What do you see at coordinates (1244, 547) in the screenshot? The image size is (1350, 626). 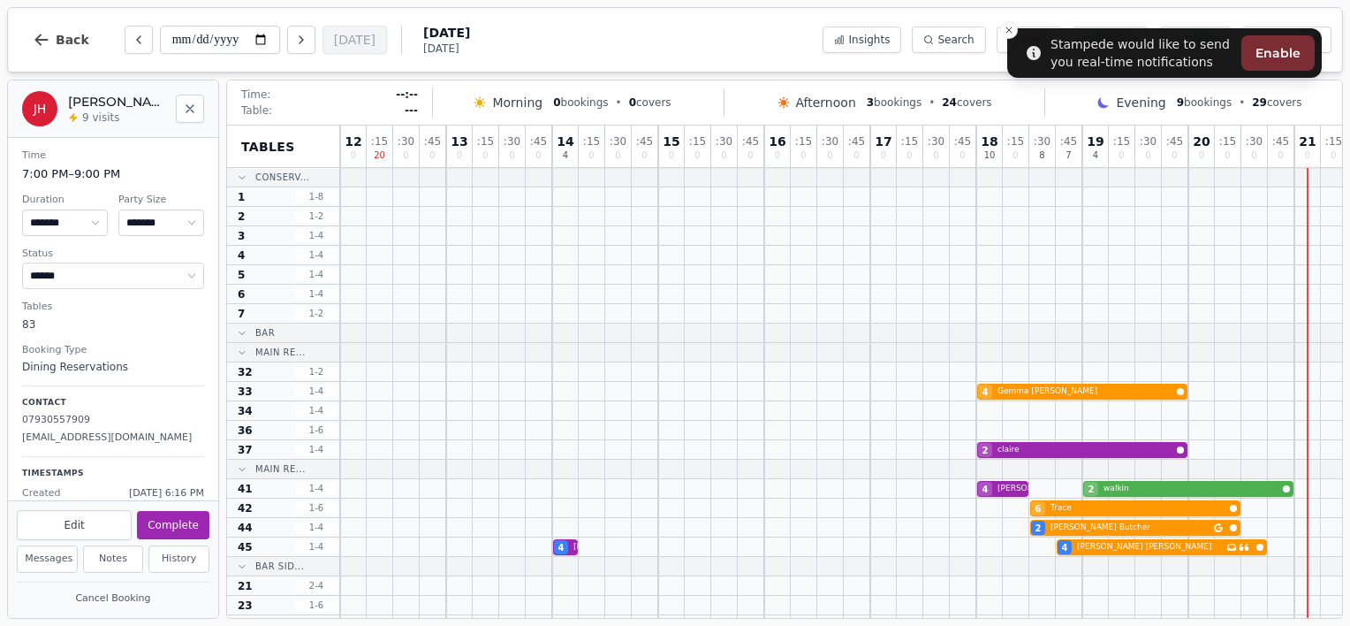 I see `svg: Customer message` at bounding box center [1244, 547].